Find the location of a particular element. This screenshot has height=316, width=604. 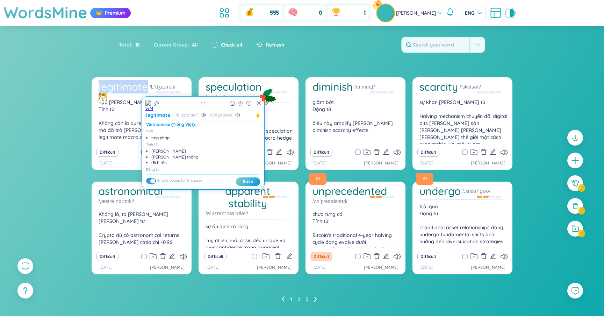

div: Current Group : is located at coordinates (176, 45).